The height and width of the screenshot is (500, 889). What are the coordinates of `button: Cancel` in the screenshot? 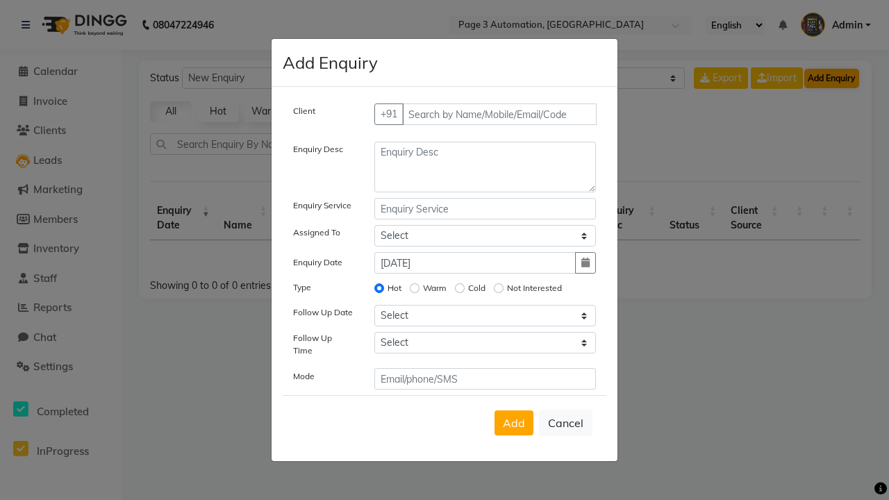 It's located at (565, 423).